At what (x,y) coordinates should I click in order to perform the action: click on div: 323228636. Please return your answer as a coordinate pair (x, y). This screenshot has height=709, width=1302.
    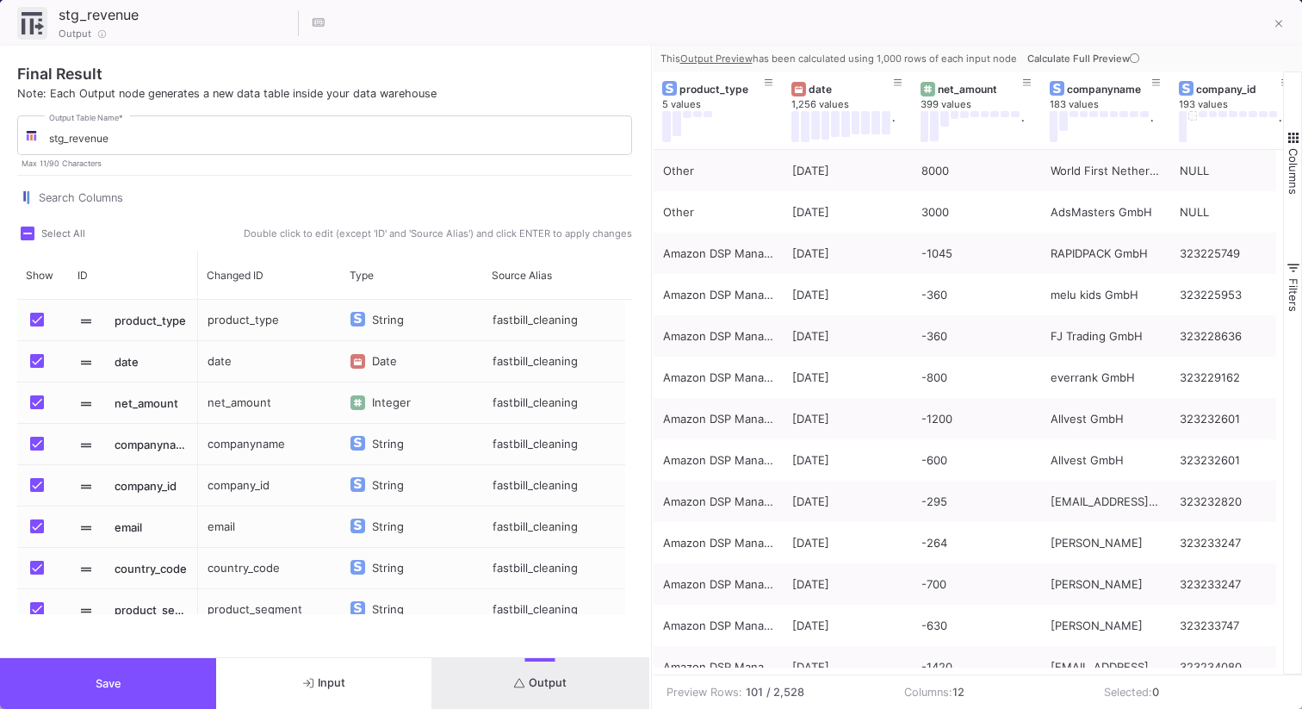
    Looking at the image, I should click on (1235, 336).